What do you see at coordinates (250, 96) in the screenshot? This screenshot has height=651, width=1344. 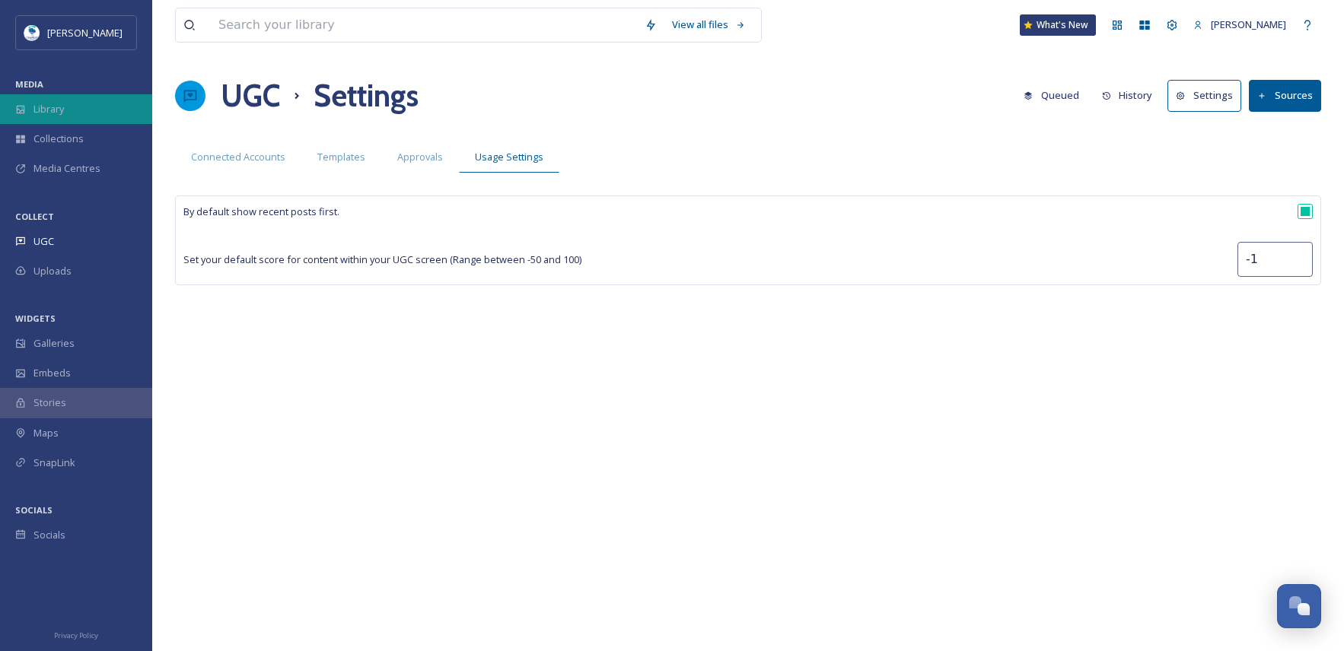 I see `h1: UGC` at bounding box center [250, 96].